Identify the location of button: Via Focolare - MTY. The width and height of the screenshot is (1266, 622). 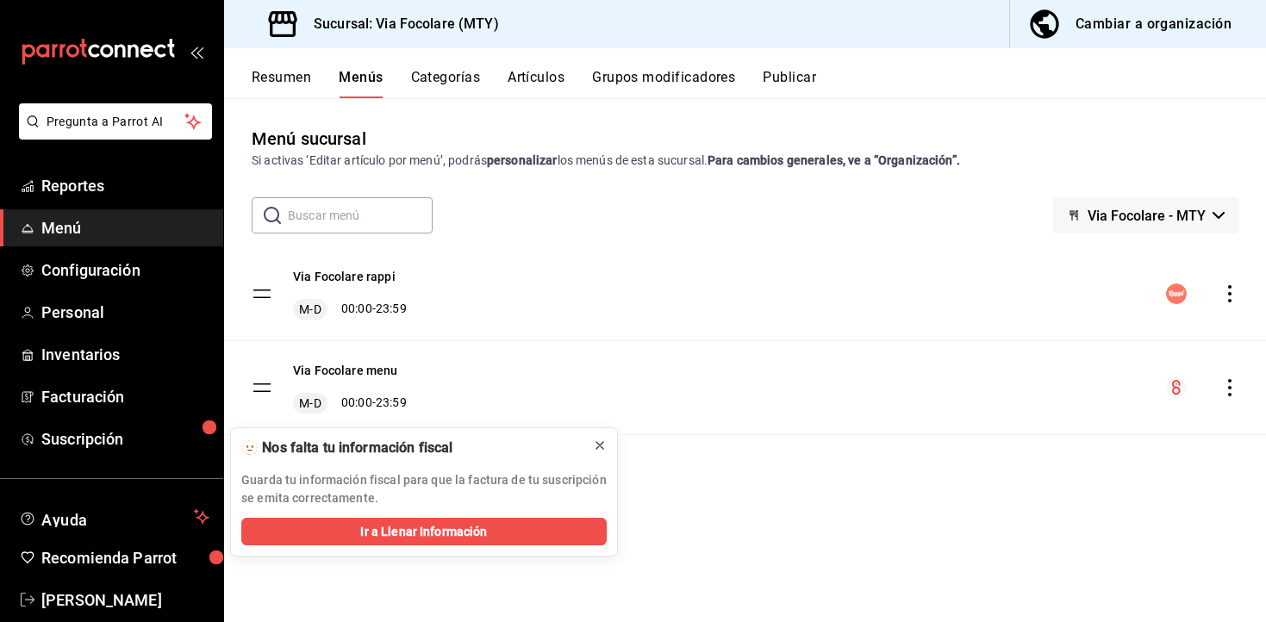
(1145, 215).